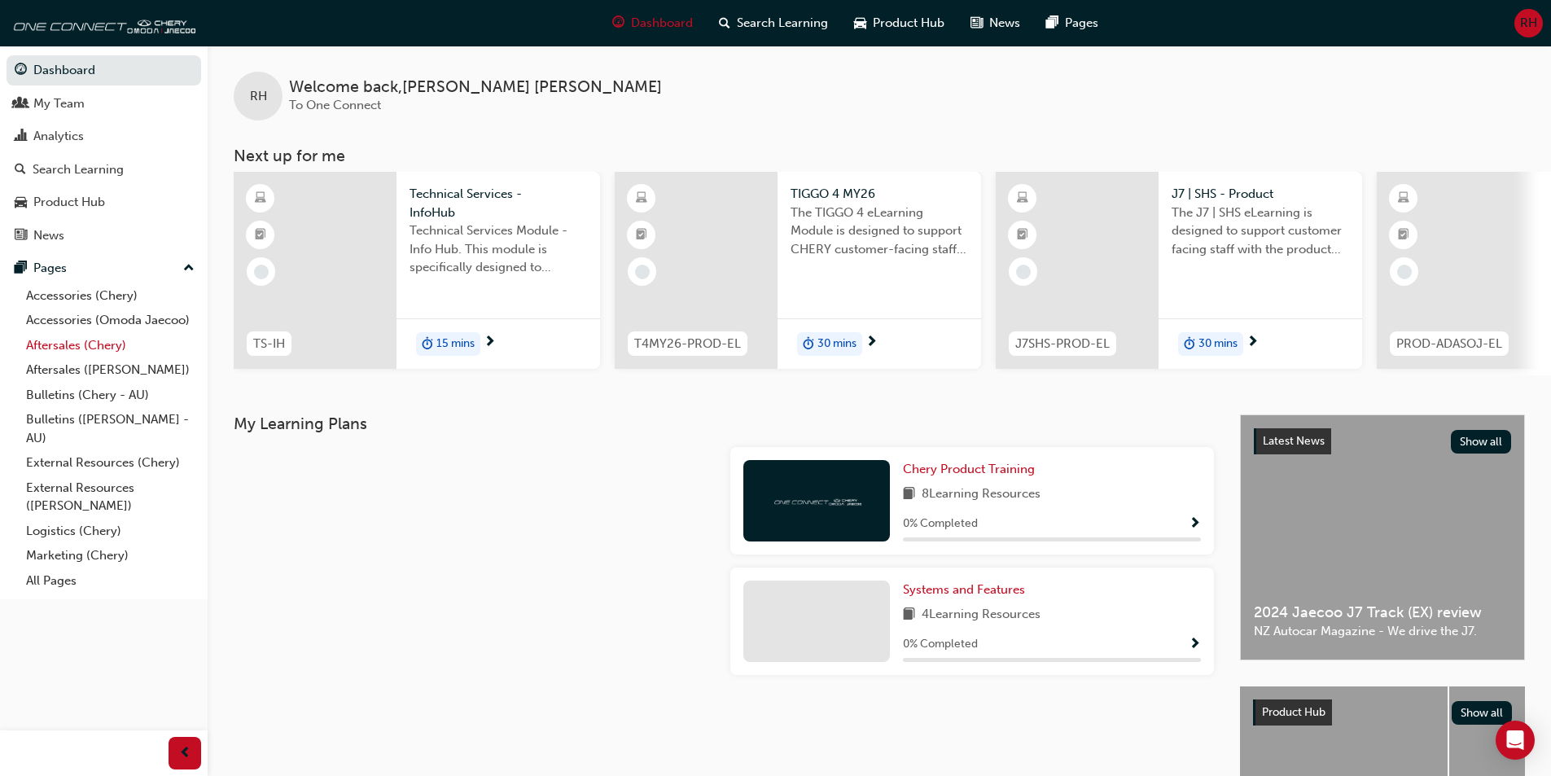 The height and width of the screenshot is (776, 1551). Describe the element at coordinates (103, 169) in the screenshot. I see `a: Search Learning` at that location.